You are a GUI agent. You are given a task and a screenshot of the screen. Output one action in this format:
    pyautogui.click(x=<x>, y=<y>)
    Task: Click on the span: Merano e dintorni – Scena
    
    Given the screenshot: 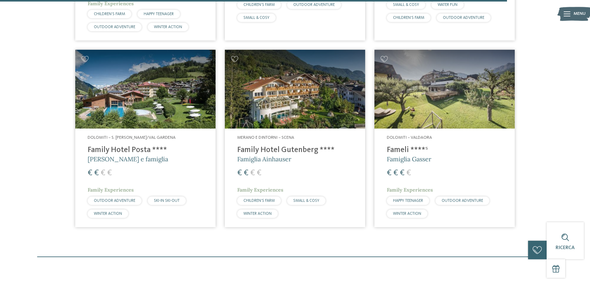 What is the action you would take?
    pyautogui.click(x=266, y=138)
    